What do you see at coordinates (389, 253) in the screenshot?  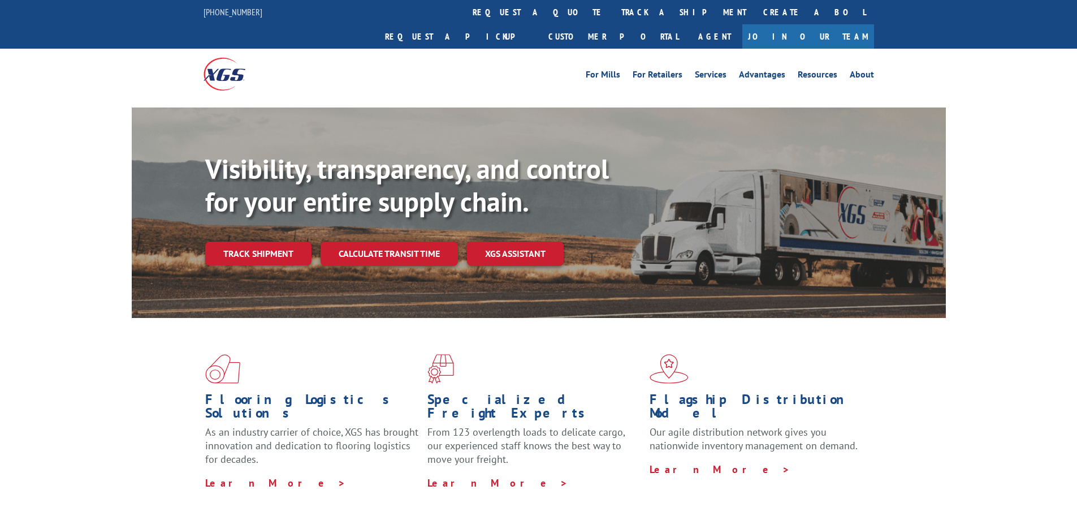 I see `a: Calculate transit time` at bounding box center [389, 253].